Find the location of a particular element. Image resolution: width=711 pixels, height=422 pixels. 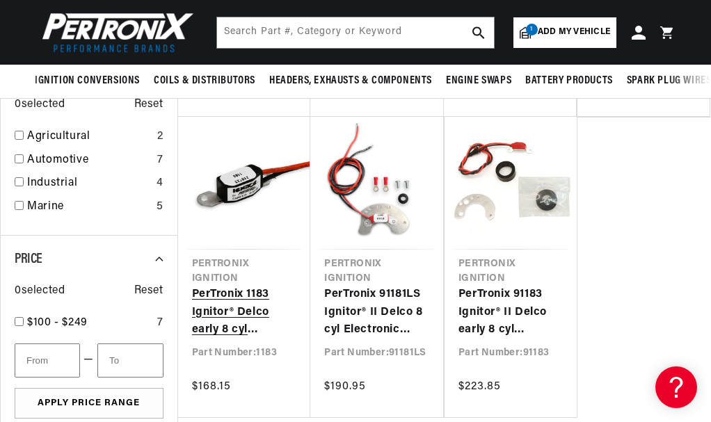

span: Battery Products is located at coordinates (569, 81).